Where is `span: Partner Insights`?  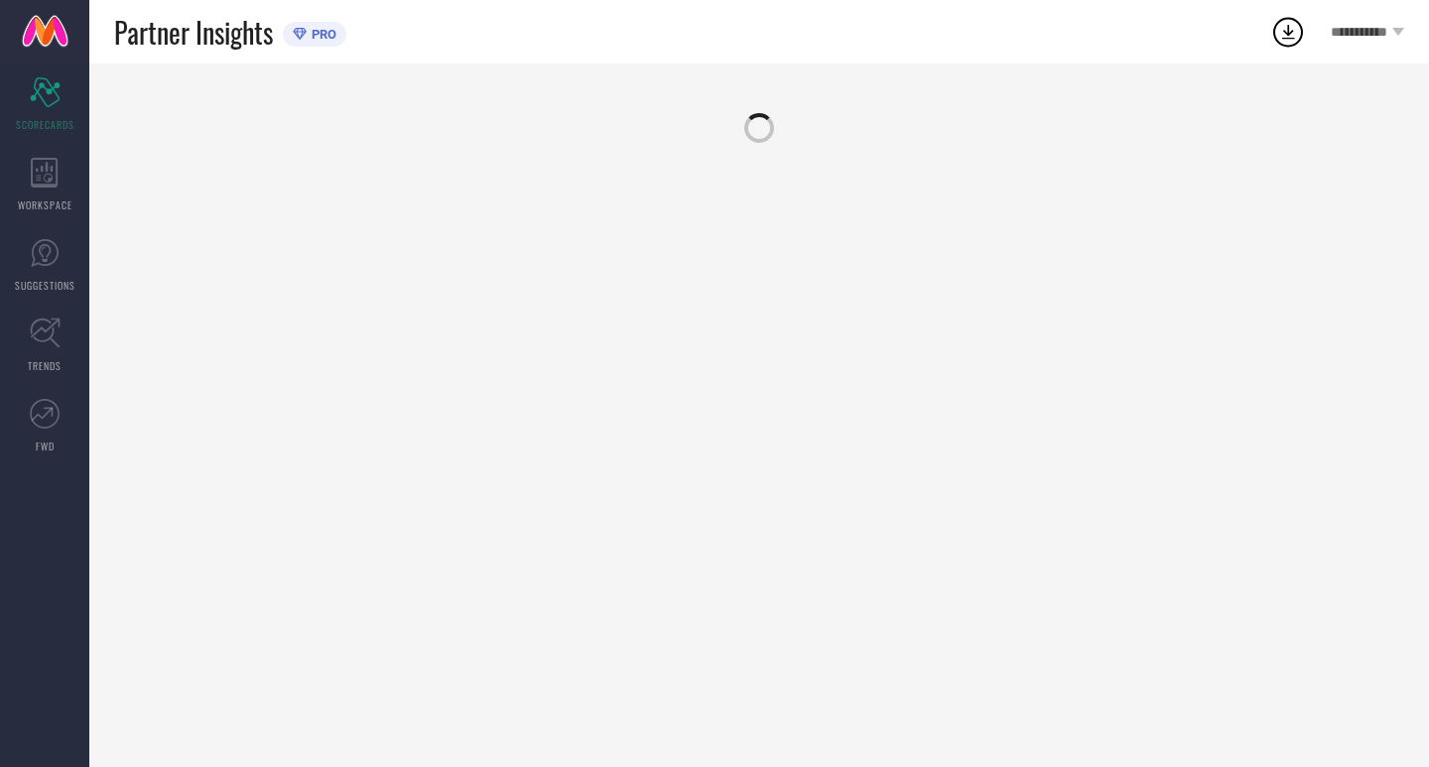 span: Partner Insights is located at coordinates (193, 32).